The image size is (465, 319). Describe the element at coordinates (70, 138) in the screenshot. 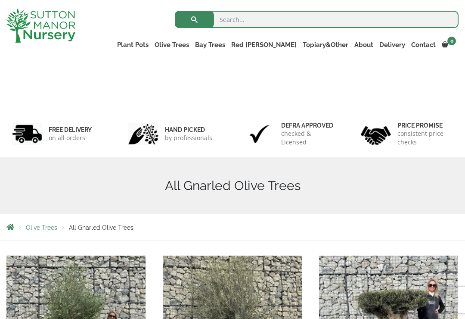

I see `p: on all orders` at that location.